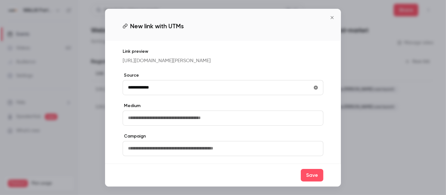 The width and height of the screenshot is (446, 195). Describe the element at coordinates (223, 106) in the screenshot. I see `label: Medium` at that location.